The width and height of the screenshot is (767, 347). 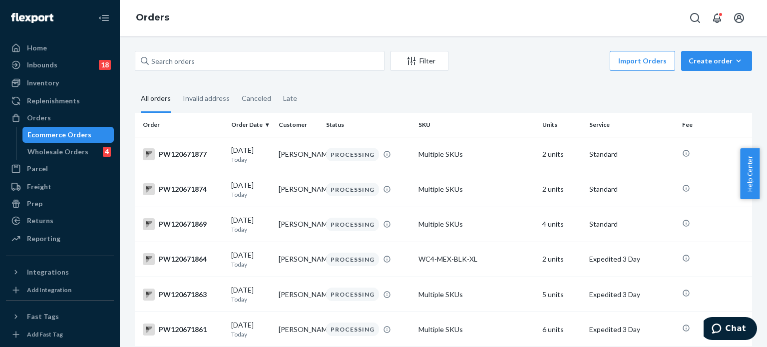 What do you see at coordinates (717, 61) in the screenshot?
I see `button: Create order` at bounding box center [717, 61].